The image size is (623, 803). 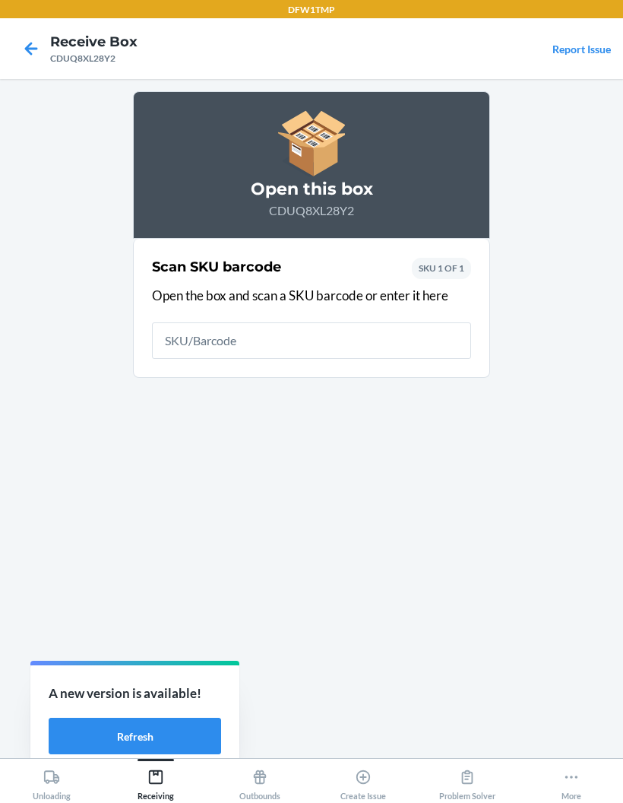 I want to click on div: Receiving, so click(x=156, y=781).